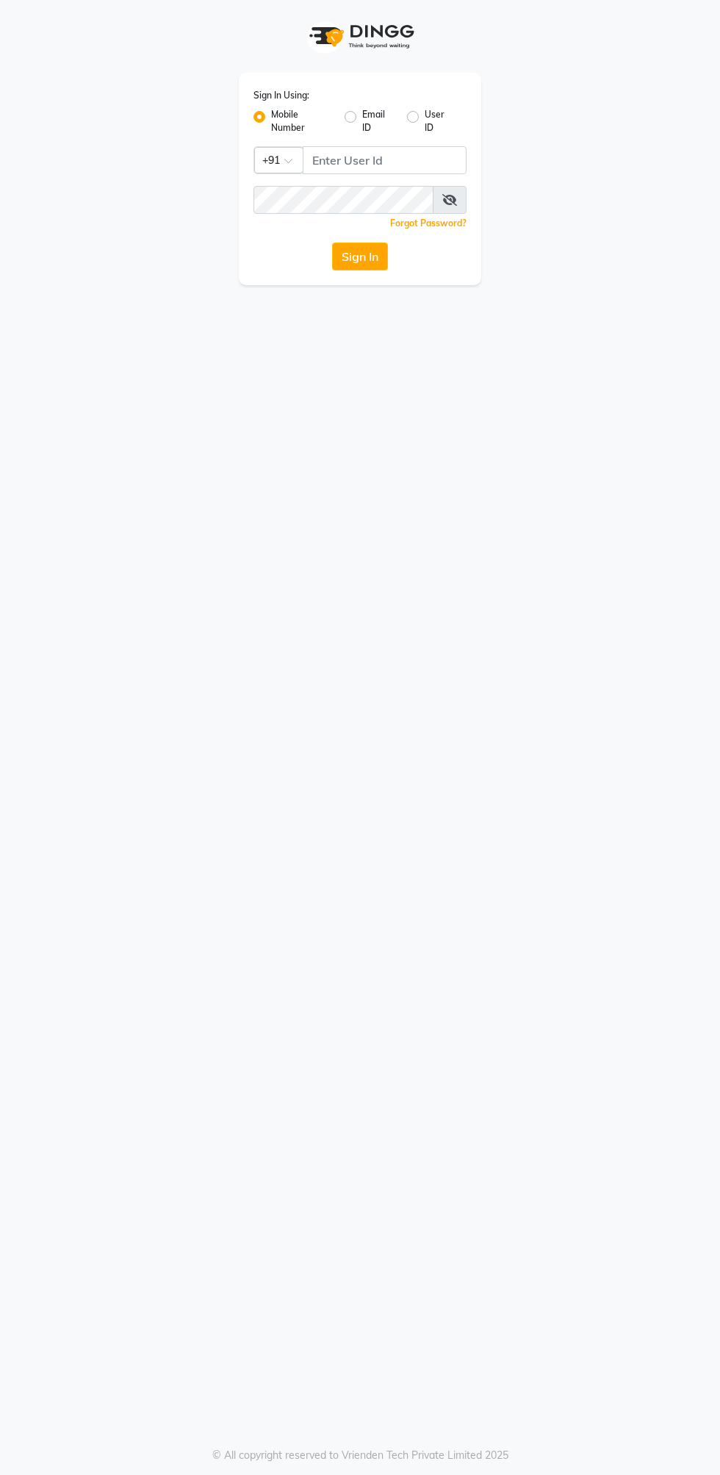  What do you see at coordinates (360, 36) in the screenshot?
I see `img: logo1.svg` at bounding box center [360, 36].